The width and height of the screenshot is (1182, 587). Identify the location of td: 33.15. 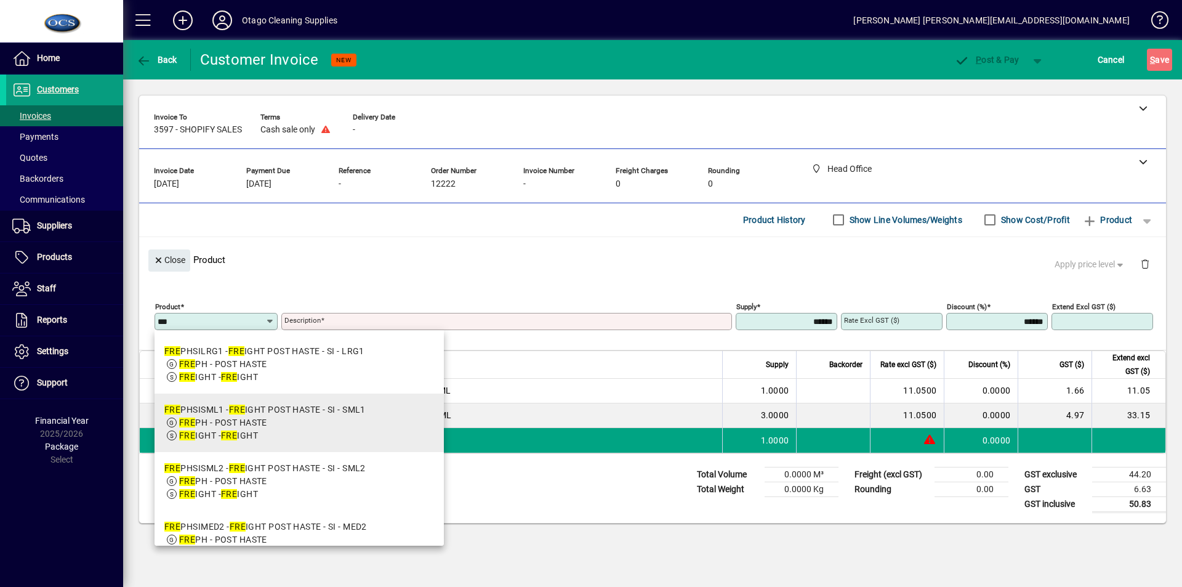
(1129, 416).